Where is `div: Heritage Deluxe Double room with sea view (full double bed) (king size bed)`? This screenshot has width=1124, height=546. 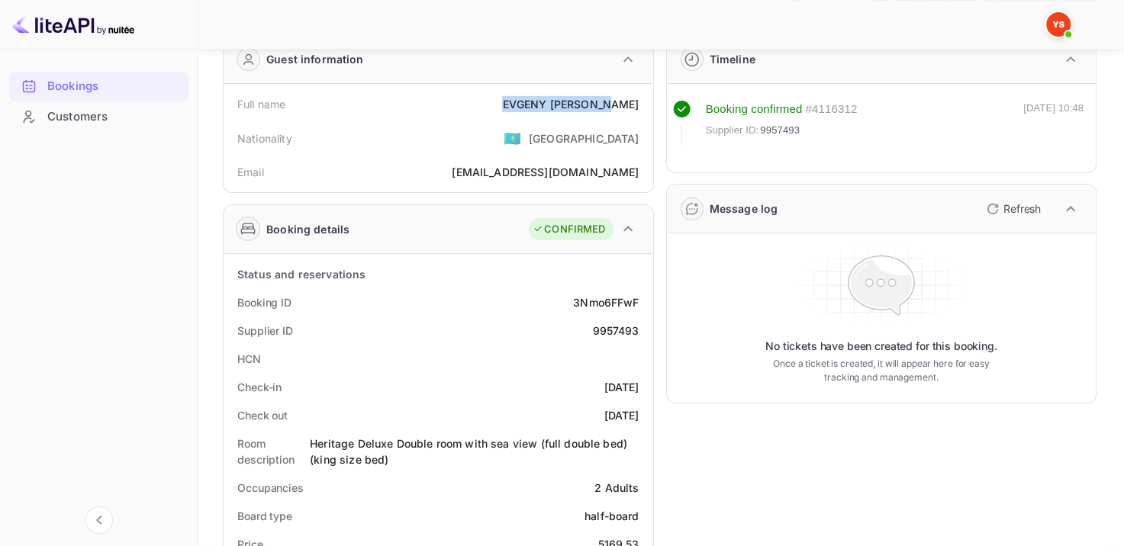 div: Heritage Deluxe Double room with sea view (full double bed) (king size bed) is located at coordinates (474, 452).